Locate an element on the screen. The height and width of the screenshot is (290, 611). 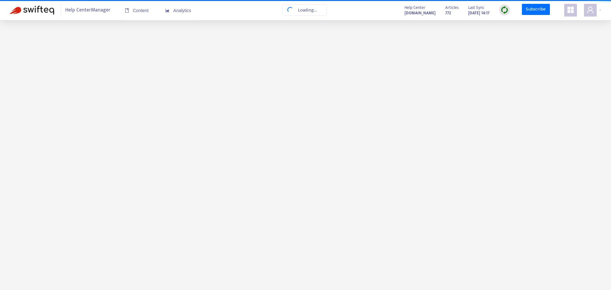
span: Content is located at coordinates (137, 11).